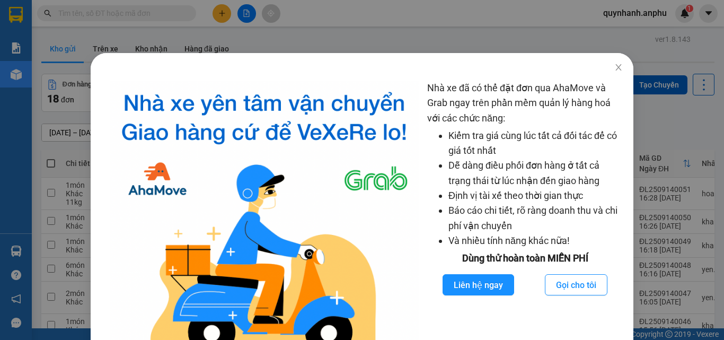 Image resolution: width=724 pixels, height=340 pixels. I want to click on li: Và nhiều tính năng khác nữa!, so click(535, 241).